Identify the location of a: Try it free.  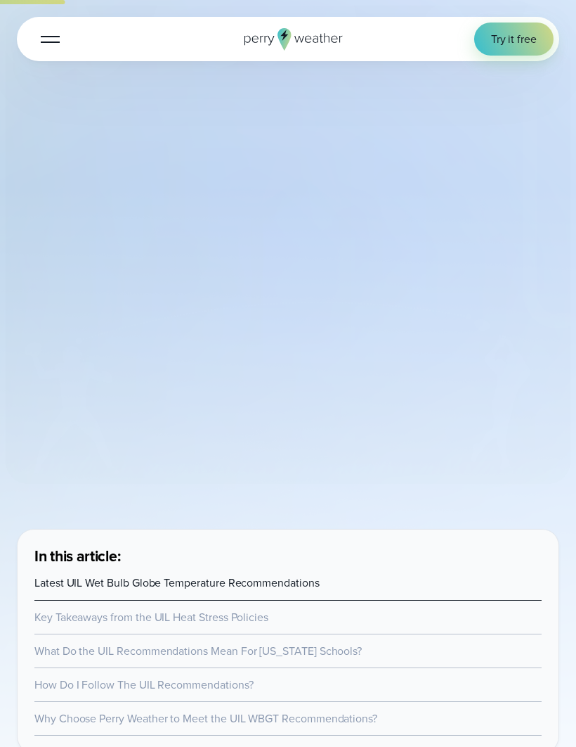
(514, 39).